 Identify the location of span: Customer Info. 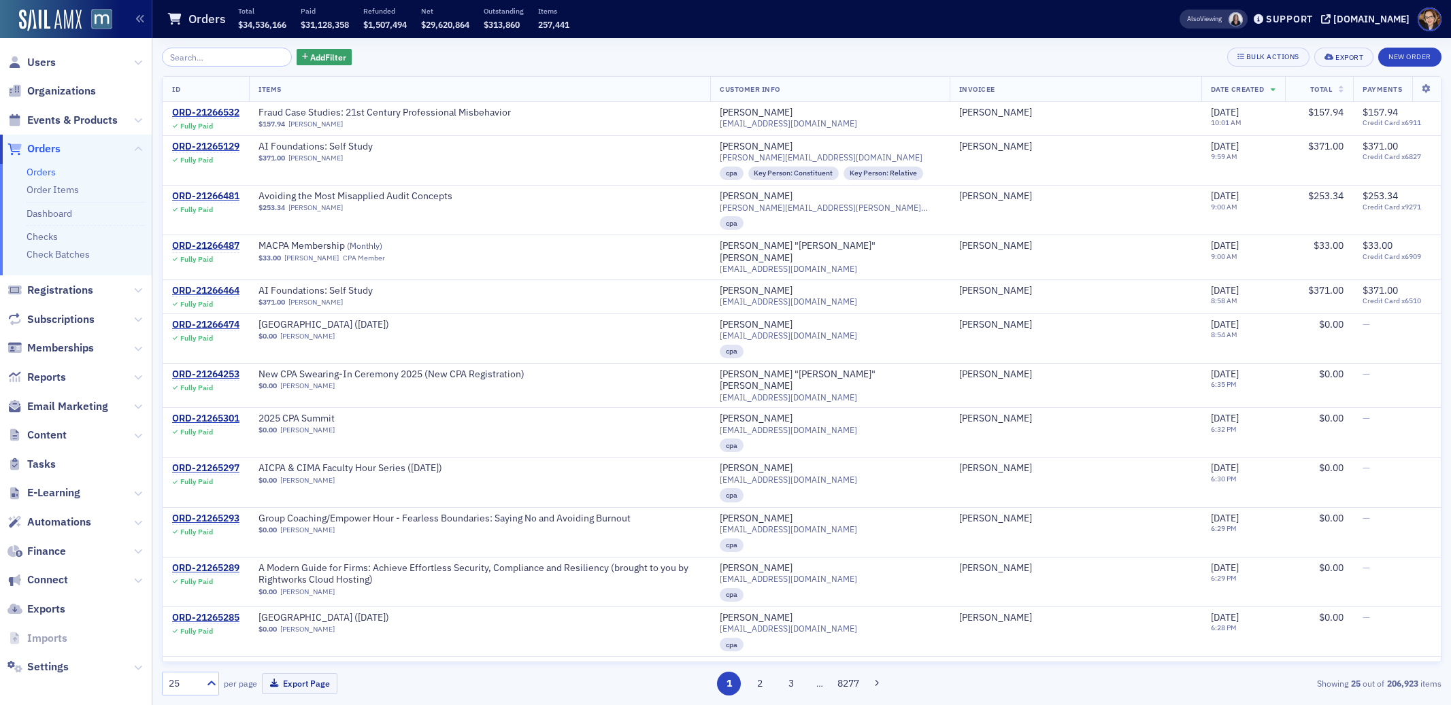
(750, 89).